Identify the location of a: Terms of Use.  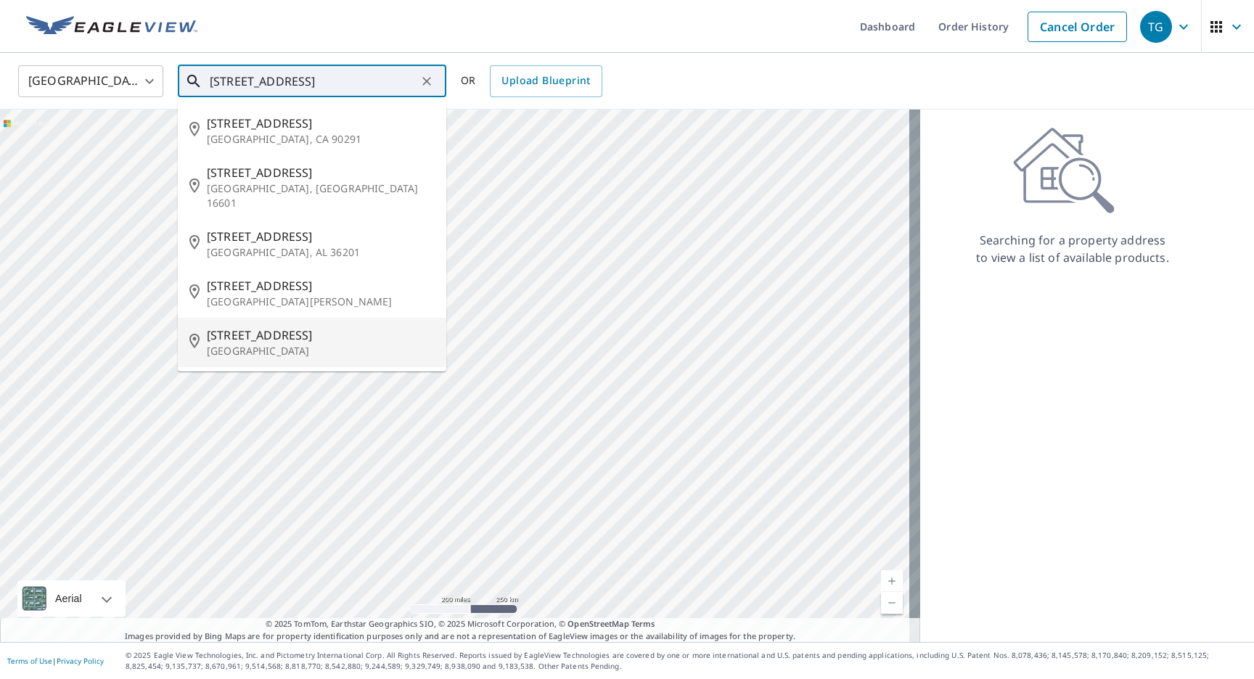
(30, 661).